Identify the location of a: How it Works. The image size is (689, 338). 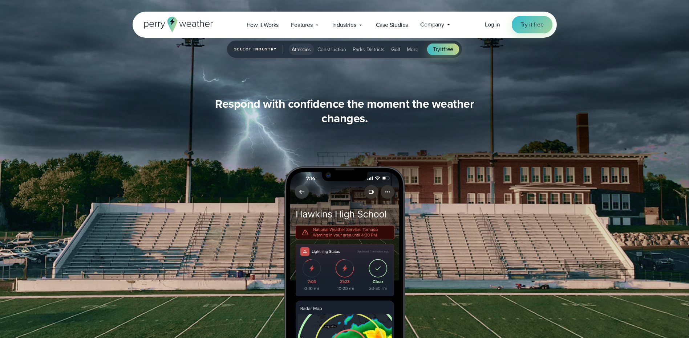
(263, 25).